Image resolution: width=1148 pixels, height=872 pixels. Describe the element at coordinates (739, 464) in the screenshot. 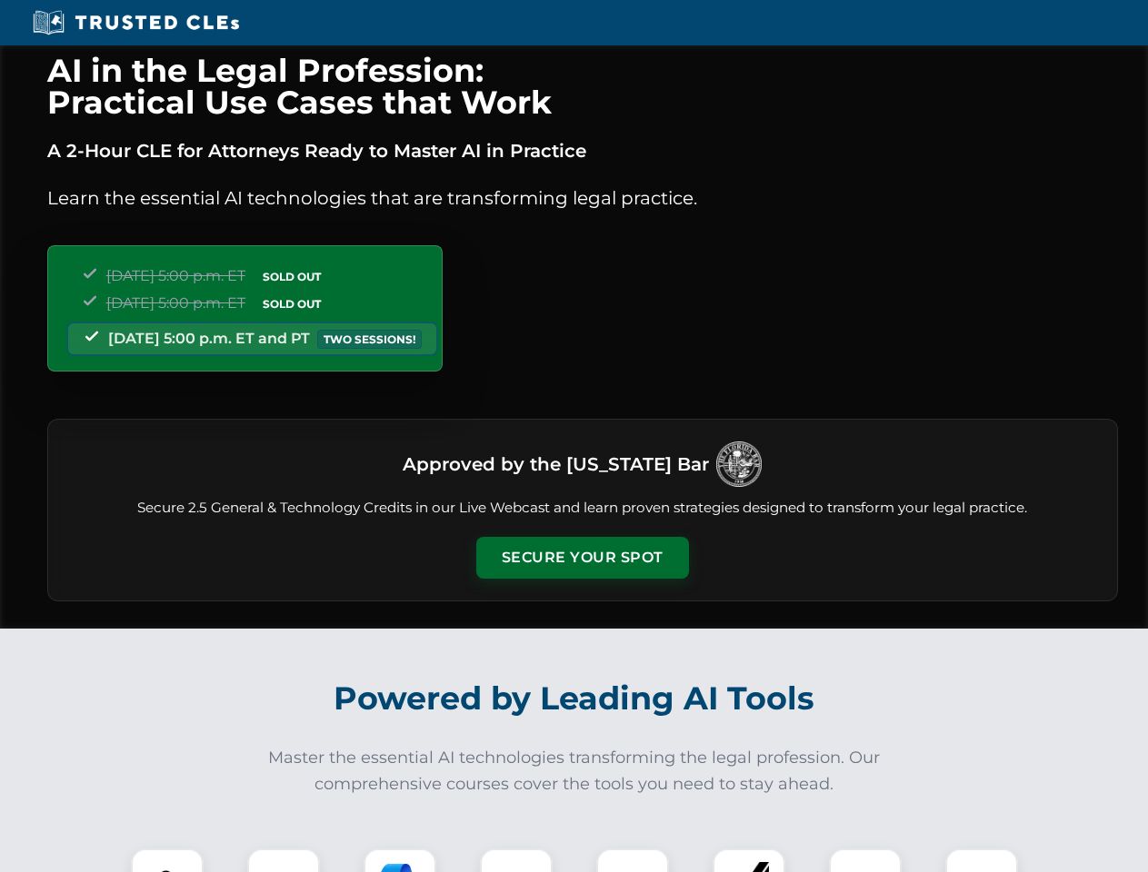

I see `img: Logo` at that location.